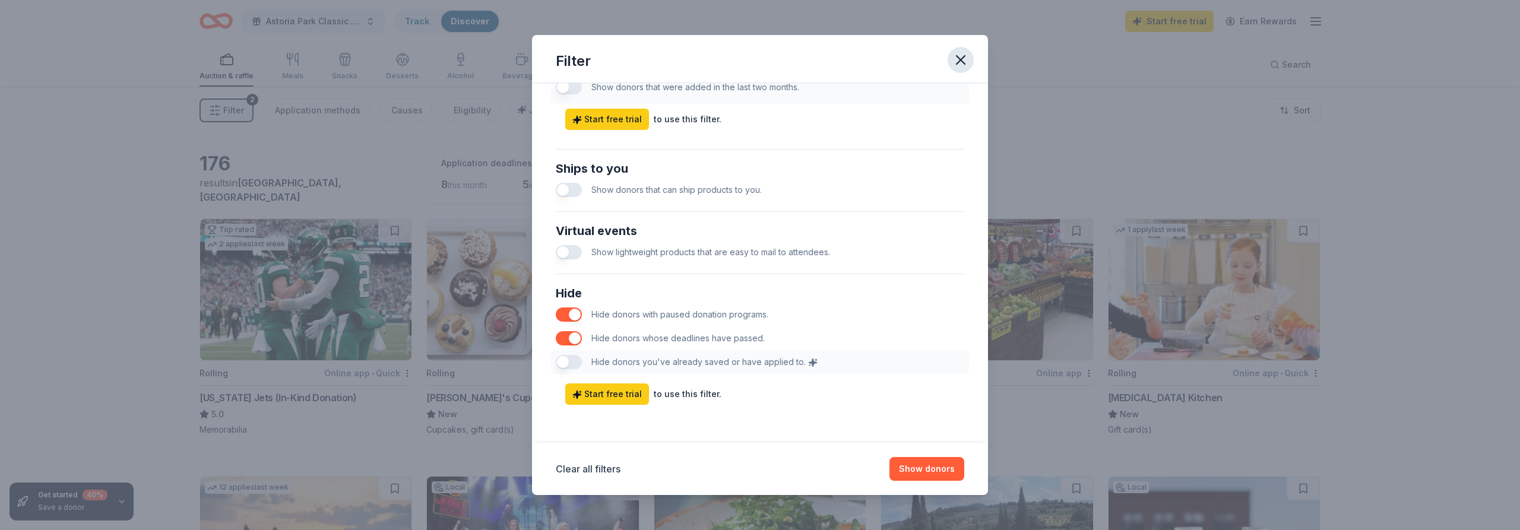 The image size is (1520, 530). I want to click on div: Ships to you, so click(760, 169).